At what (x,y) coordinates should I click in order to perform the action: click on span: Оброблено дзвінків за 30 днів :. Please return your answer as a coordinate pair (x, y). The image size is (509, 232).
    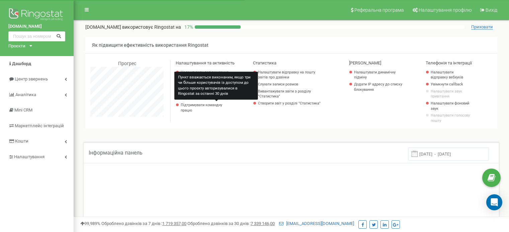
    Looking at the image, I should click on (231, 224).